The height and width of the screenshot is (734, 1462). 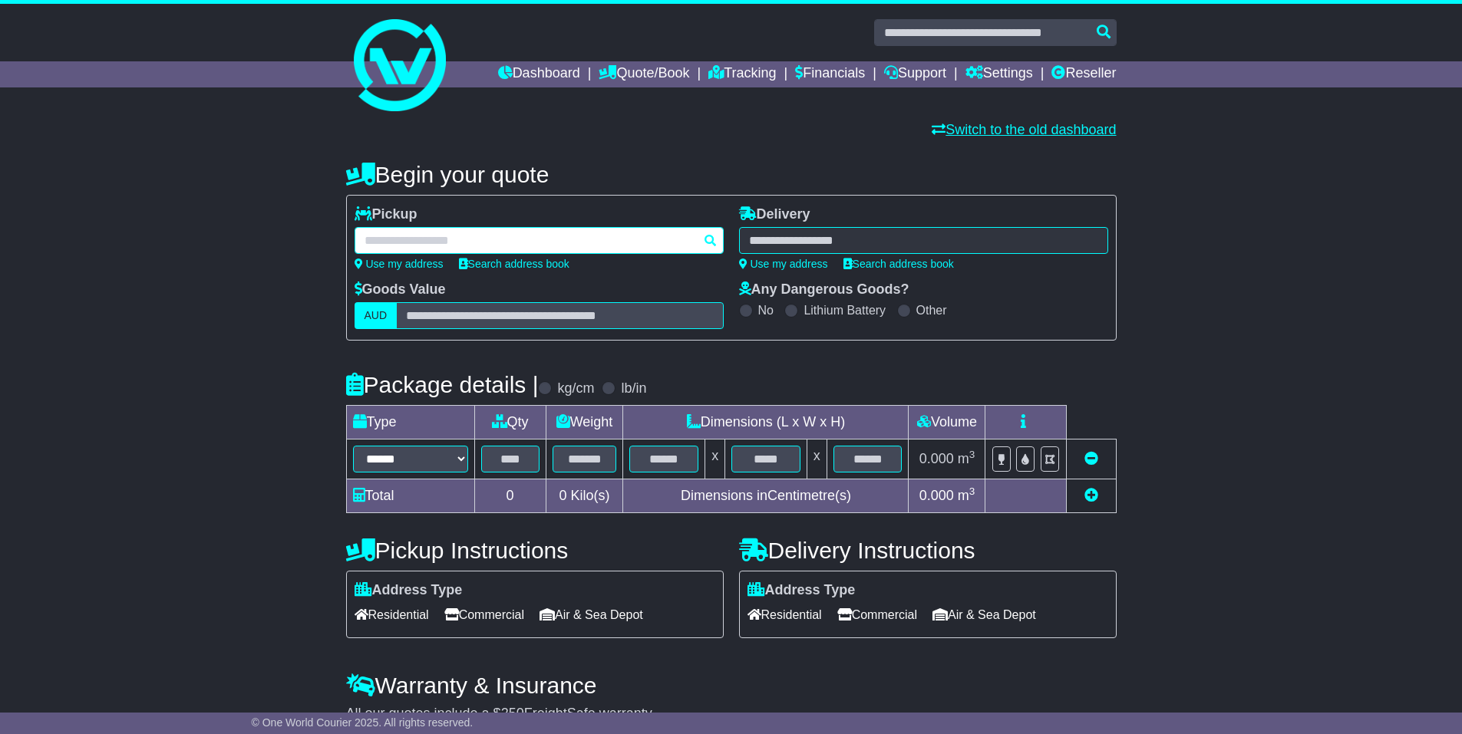 I want to click on label: Delivery, so click(x=774, y=215).